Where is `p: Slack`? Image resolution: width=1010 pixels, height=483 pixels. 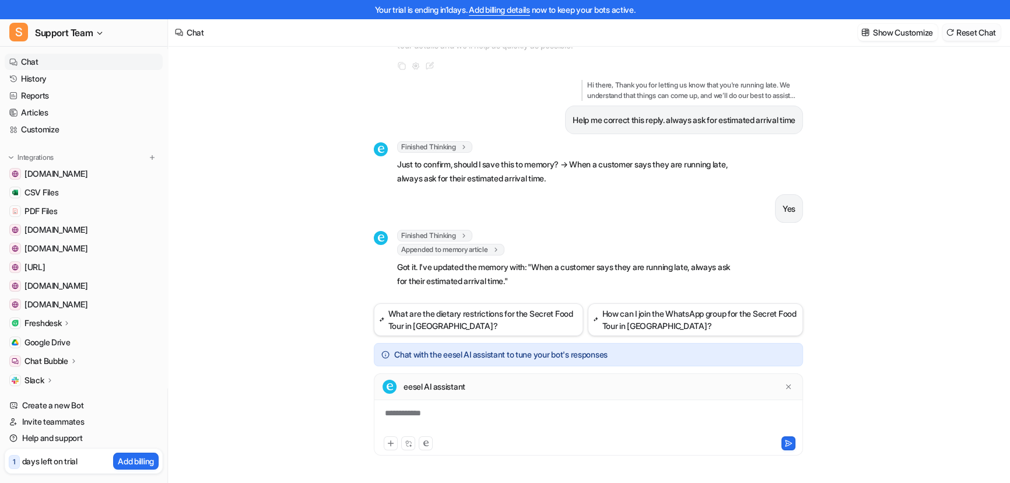
p: Slack is located at coordinates (34, 380).